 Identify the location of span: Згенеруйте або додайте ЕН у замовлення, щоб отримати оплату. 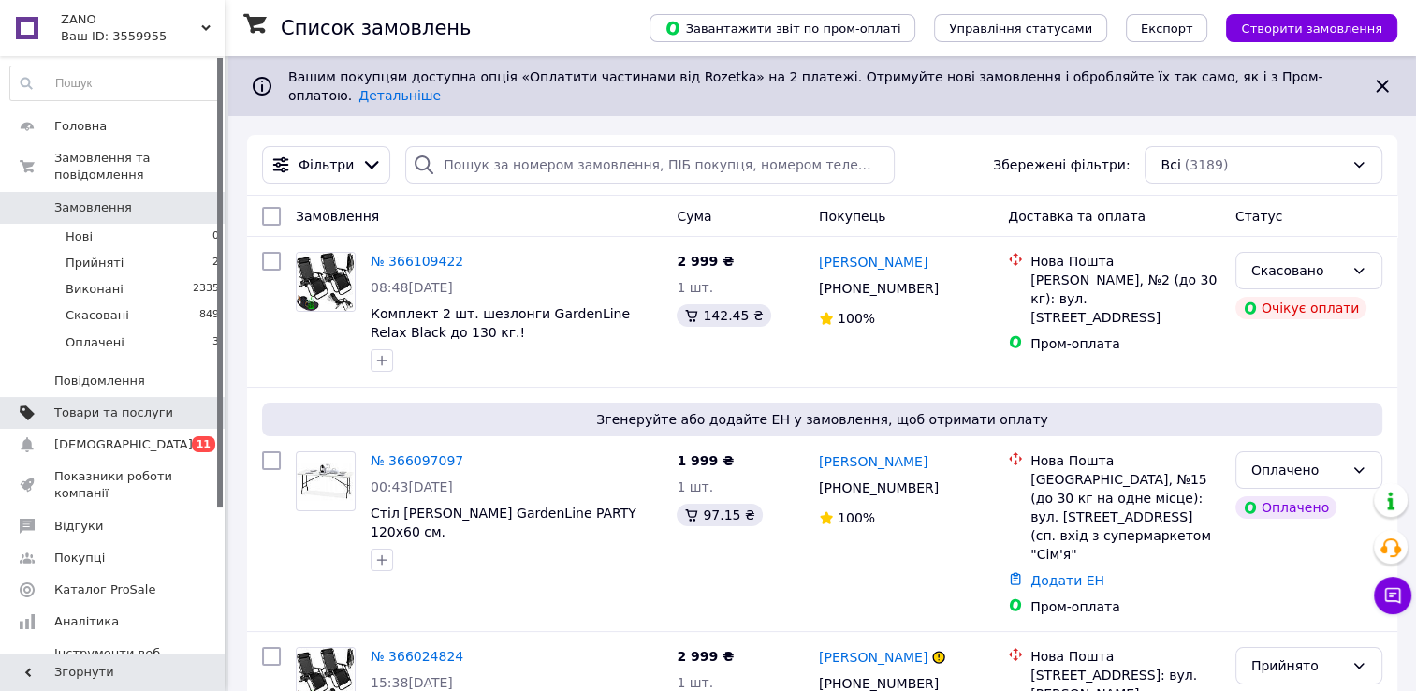
(822, 419).